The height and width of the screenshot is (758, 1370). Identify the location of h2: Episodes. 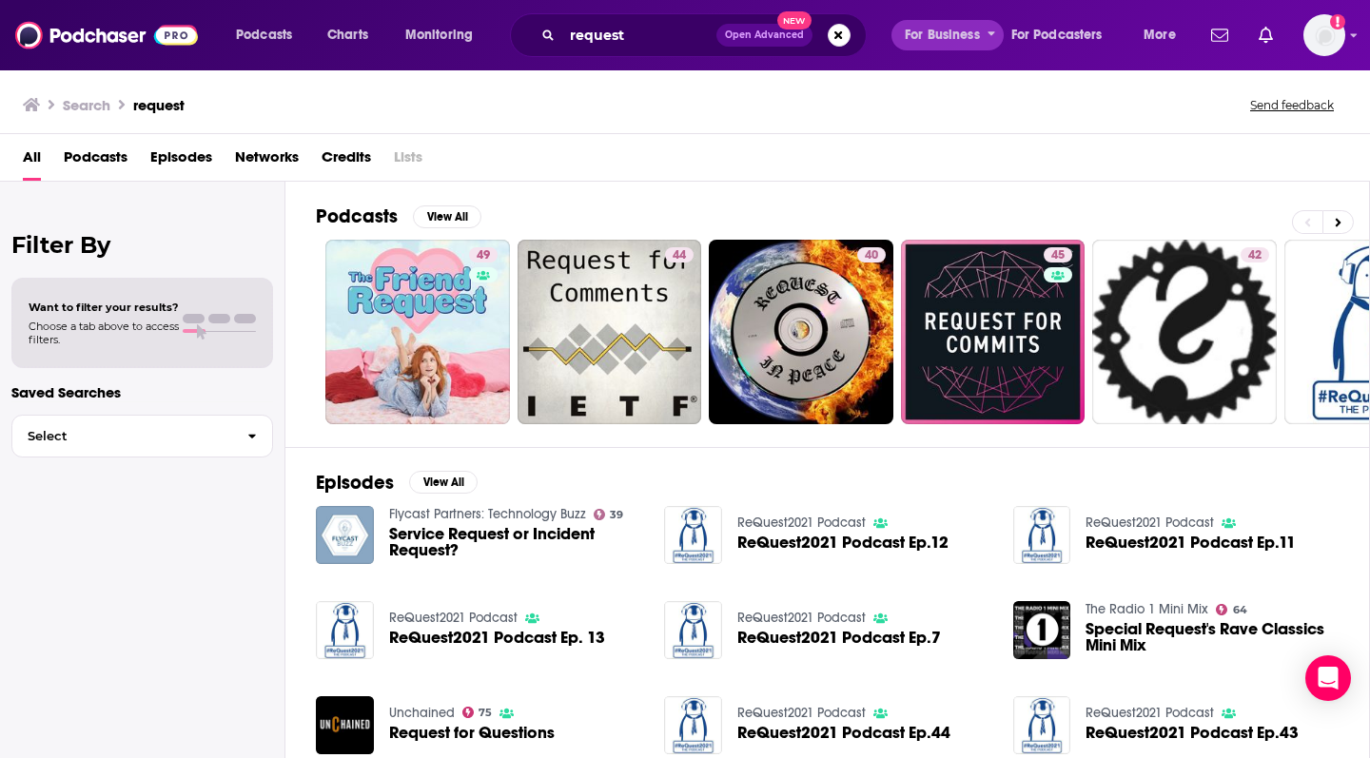
(355, 482).